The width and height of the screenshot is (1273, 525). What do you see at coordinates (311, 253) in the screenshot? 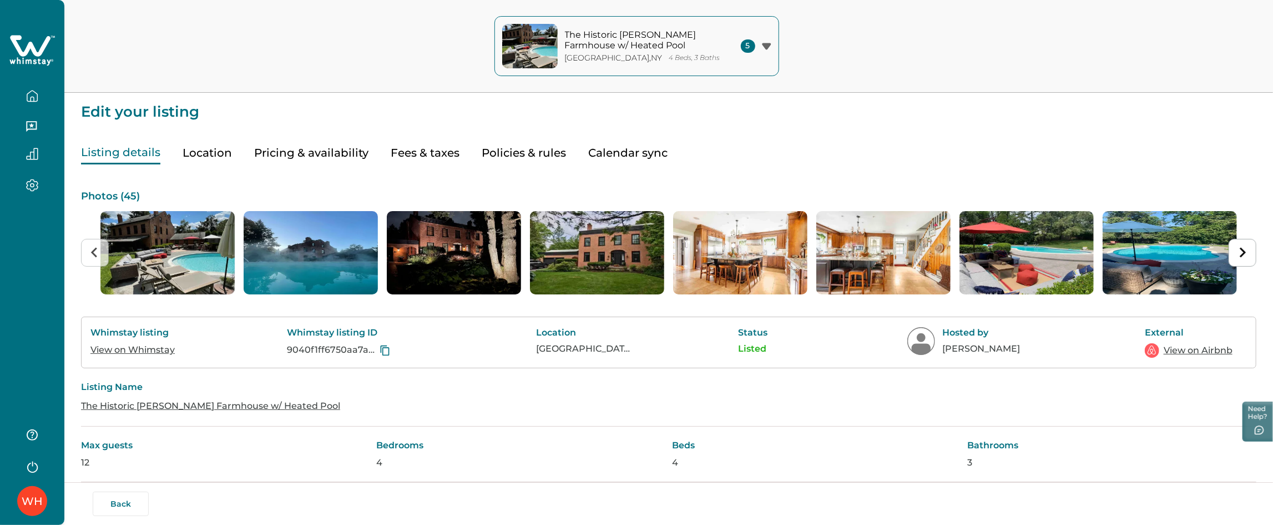
I see `li: 2 of 45` at bounding box center [311, 253].